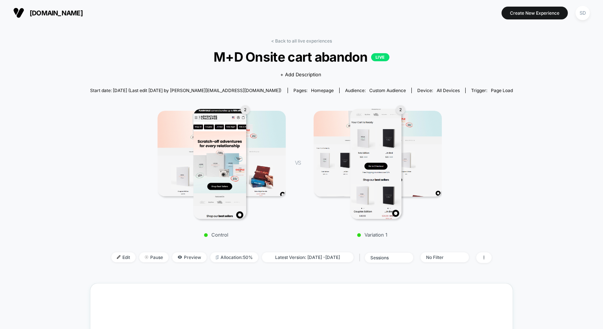 Image resolution: width=603 pixels, height=329 pixels. I want to click on img: edit, so click(119, 257).